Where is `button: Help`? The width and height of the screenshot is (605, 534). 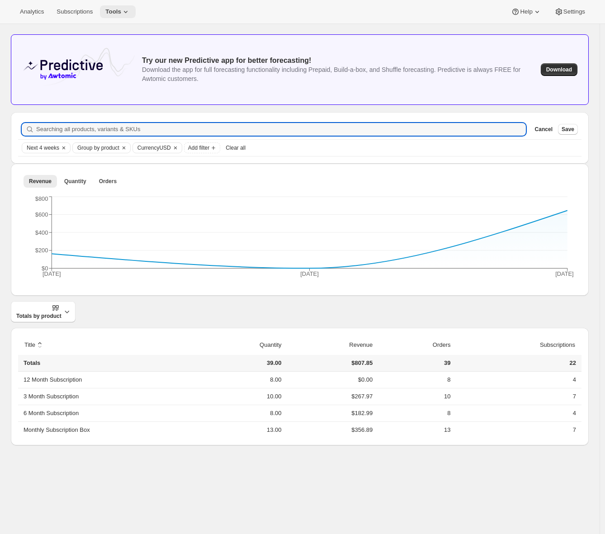 button: Help is located at coordinates (526, 12).